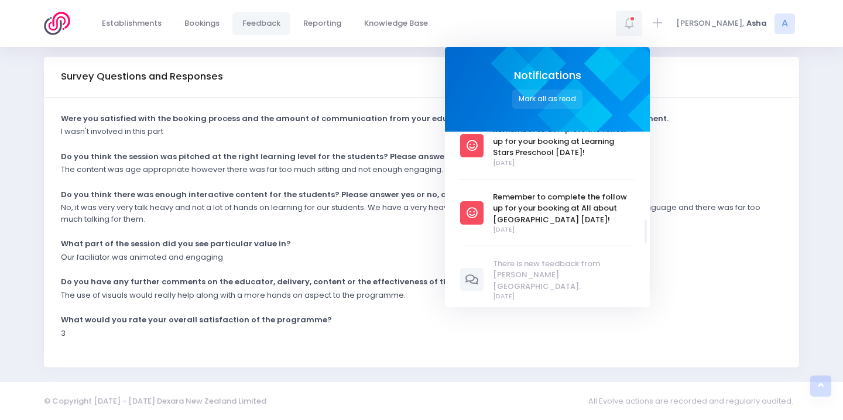 This screenshot has height=420, width=843. I want to click on p: The use of visuals would really help along with a more hands on aspect to the programme., so click(233, 295).